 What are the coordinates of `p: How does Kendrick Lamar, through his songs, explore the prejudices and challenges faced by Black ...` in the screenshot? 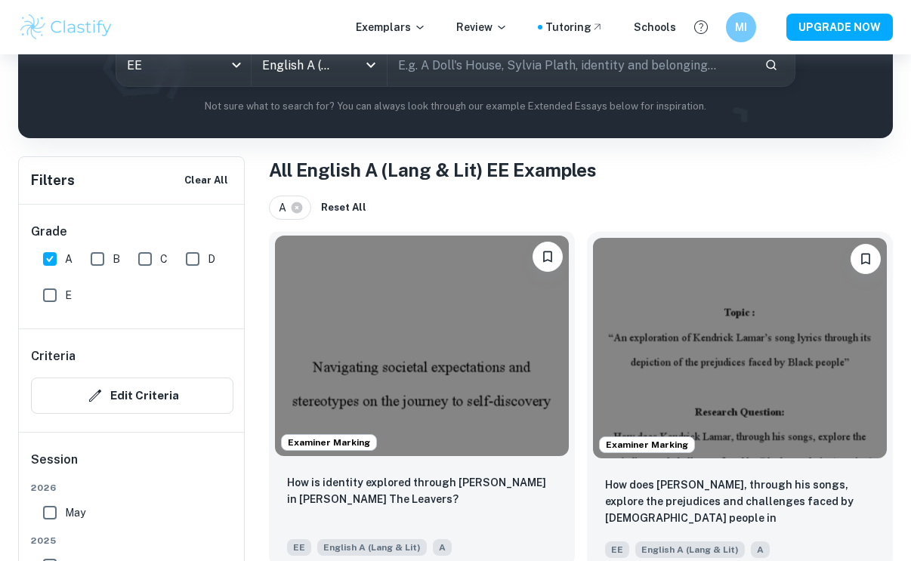 It's located at (740, 502).